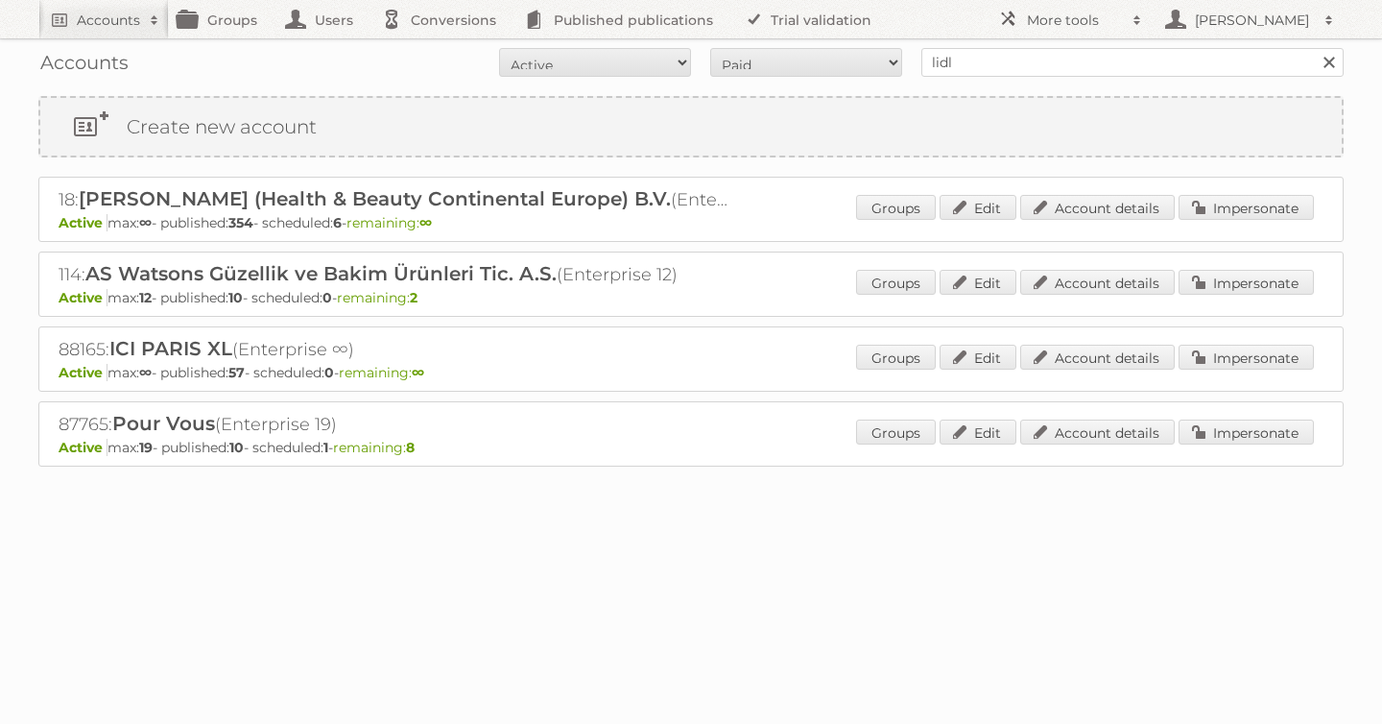 The height and width of the screenshot is (724, 1382). What do you see at coordinates (171, 348) in the screenshot?
I see `span: ICI PARIS XL` at bounding box center [171, 348].